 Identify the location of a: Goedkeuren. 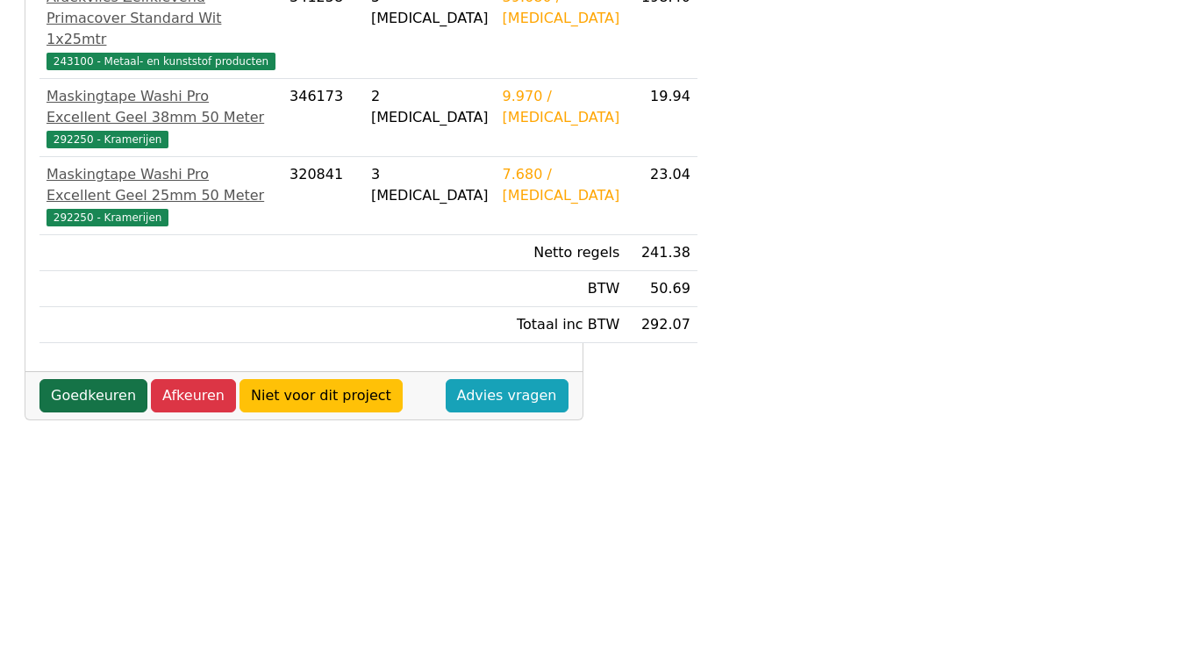
(93, 396).